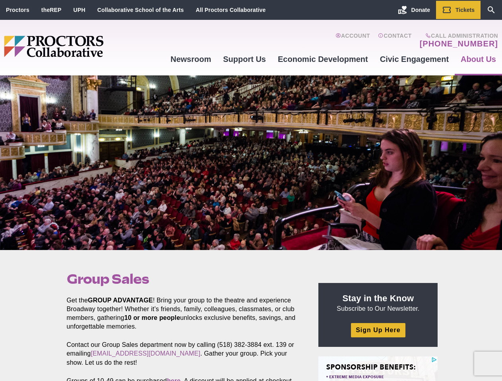 The image size is (502, 381). Describe the element at coordinates (184, 354) in the screenshot. I see `p: Contact our Group Sales department now by calling (518) 382-3884 ext. 139 or emailing . Gather yo...` at that location.